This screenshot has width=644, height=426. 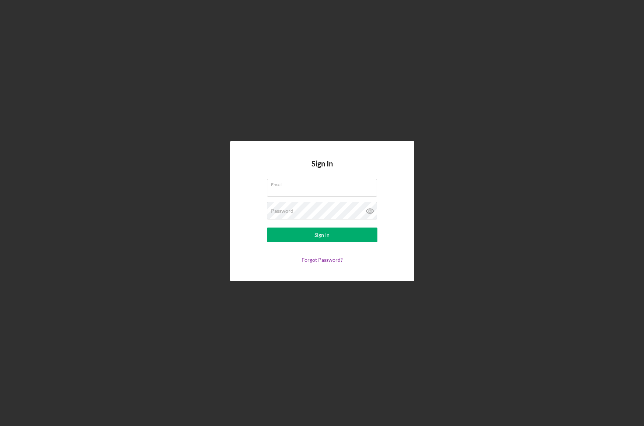 What do you see at coordinates (322, 235) in the screenshot?
I see `button: Sign In` at bounding box center [322, 235].